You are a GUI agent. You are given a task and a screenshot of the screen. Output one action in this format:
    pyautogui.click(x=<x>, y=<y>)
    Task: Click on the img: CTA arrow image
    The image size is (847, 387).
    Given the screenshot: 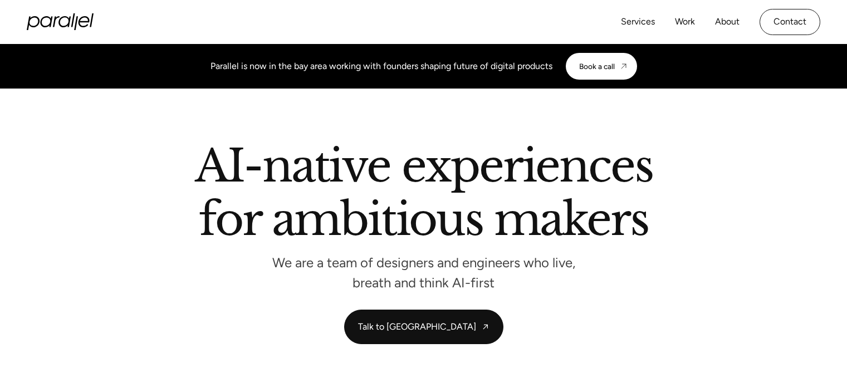 What is the action you would take?
    pyautogui.click(x=624, y=66)
    